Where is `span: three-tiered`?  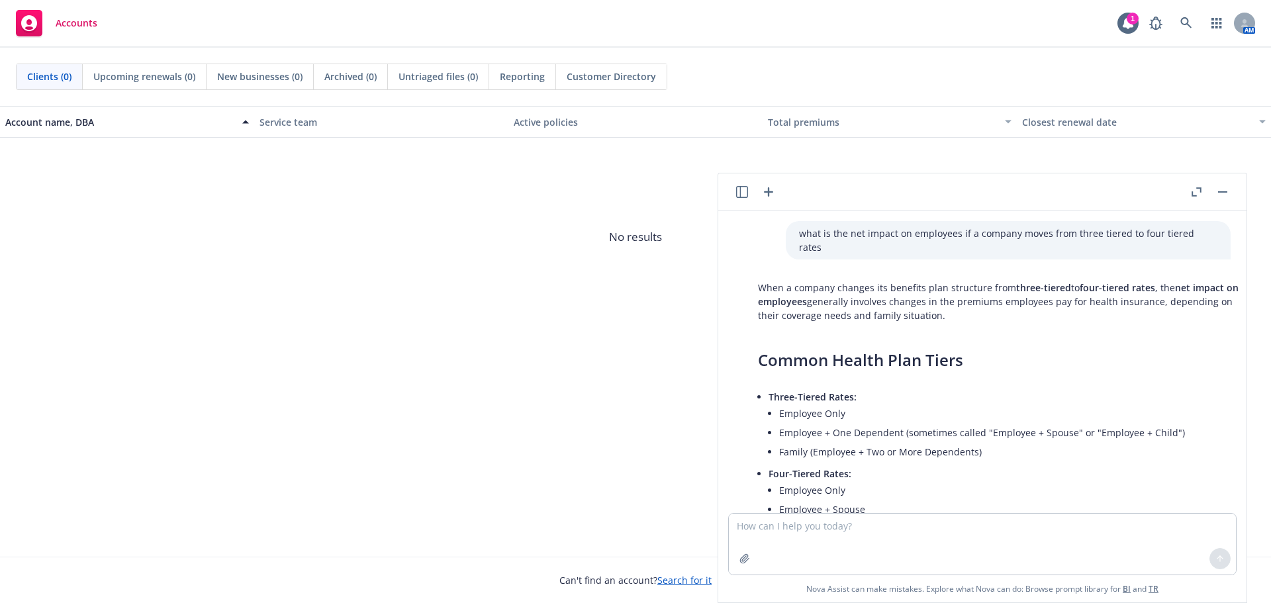 span: three-tiered is located at coordinates (1043, 287).